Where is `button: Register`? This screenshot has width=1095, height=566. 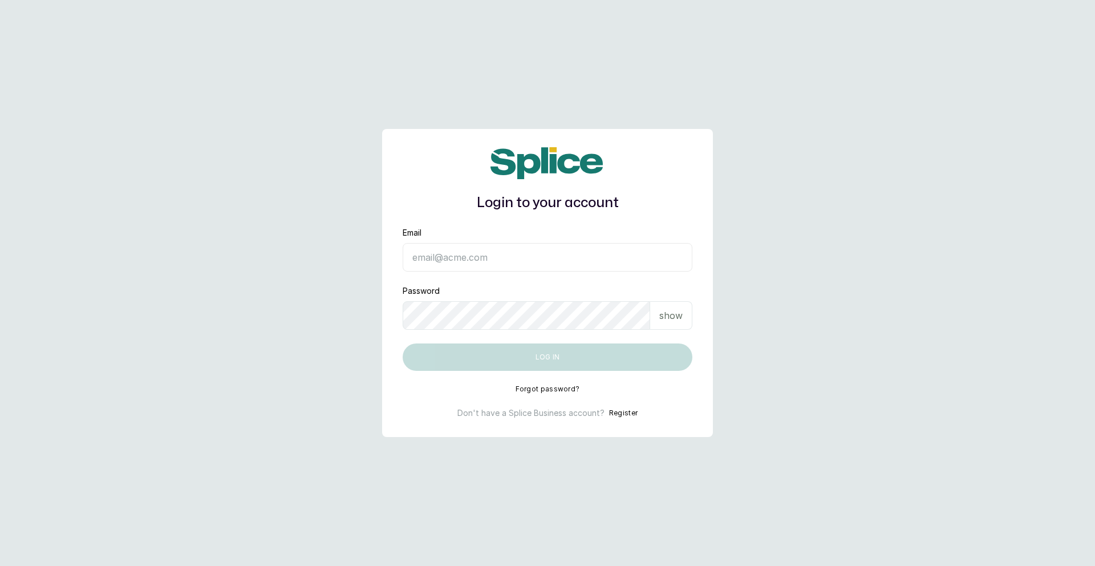
button: Register is located at coordinates (624, 413).